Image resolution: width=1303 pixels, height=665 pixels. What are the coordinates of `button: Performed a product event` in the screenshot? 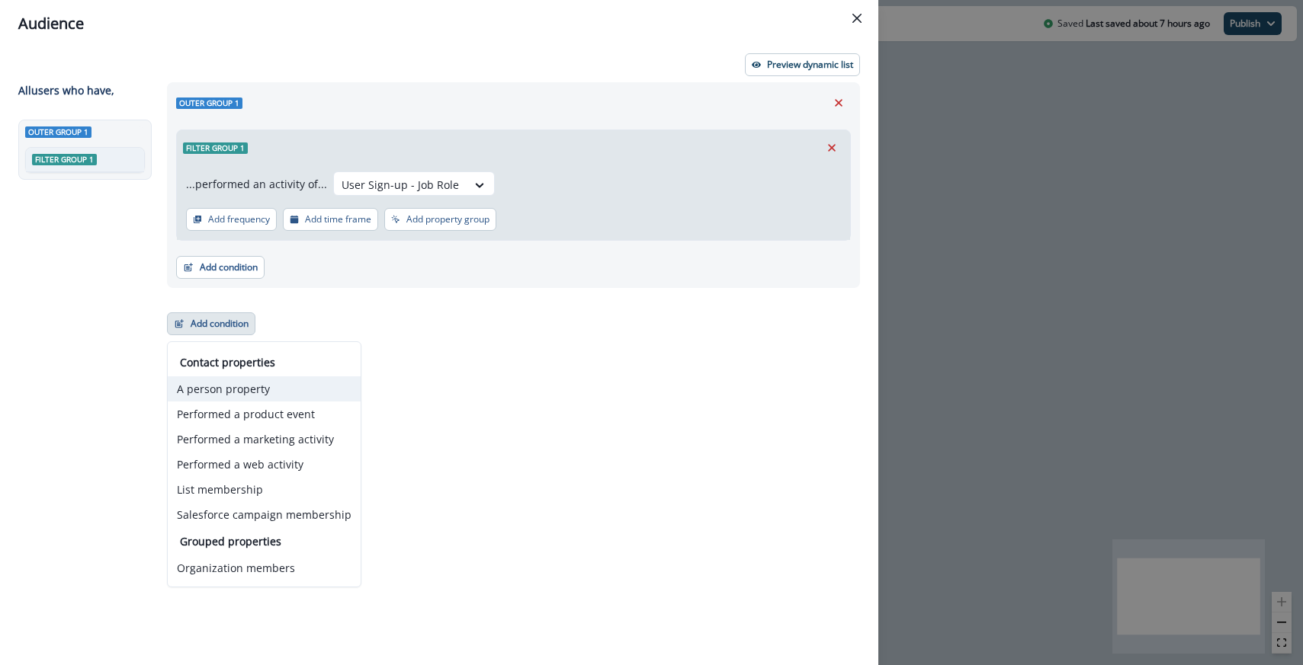 It's located at (264, 414).